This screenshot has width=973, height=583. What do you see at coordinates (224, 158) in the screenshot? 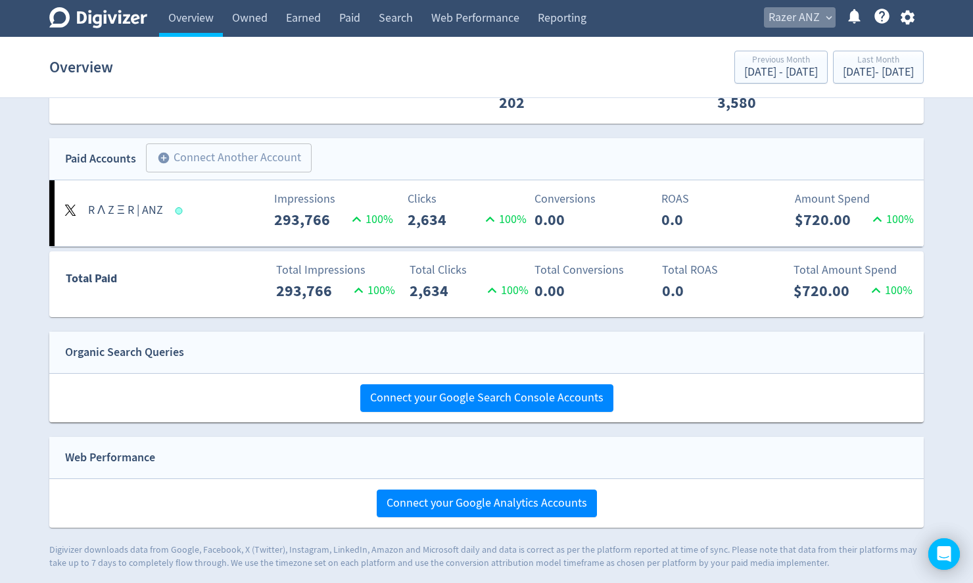
I see `a: Connect Another Account` at bounding box center [224, 158].